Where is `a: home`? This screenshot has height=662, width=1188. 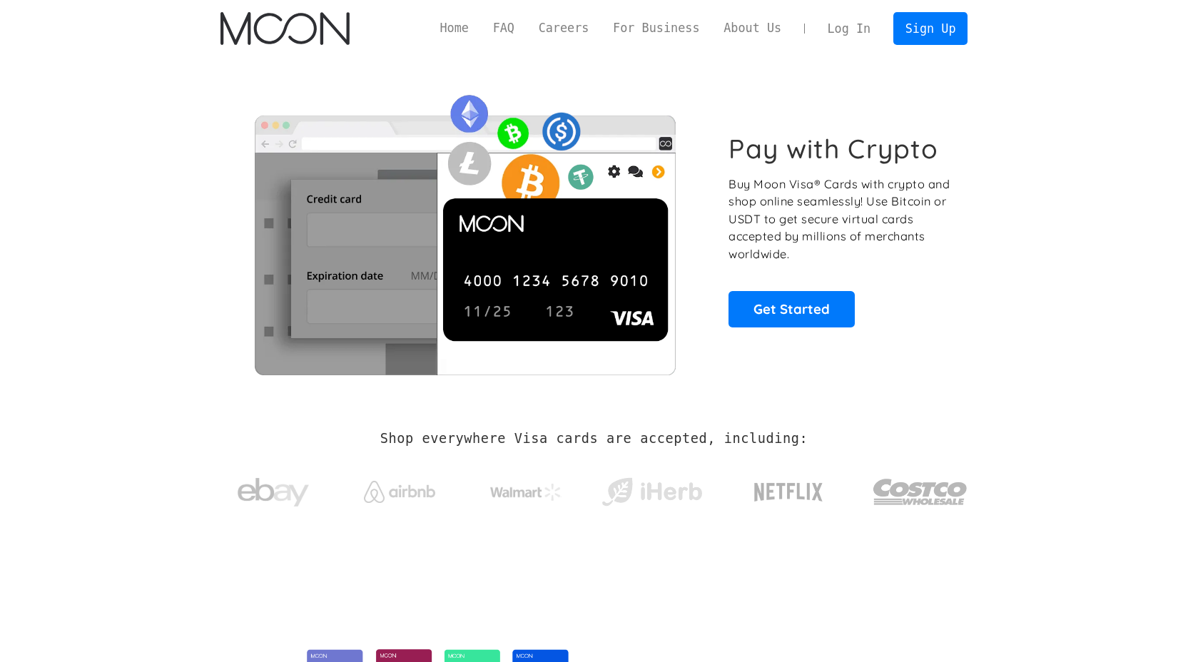 a: home is located at coordinates (285, 29).